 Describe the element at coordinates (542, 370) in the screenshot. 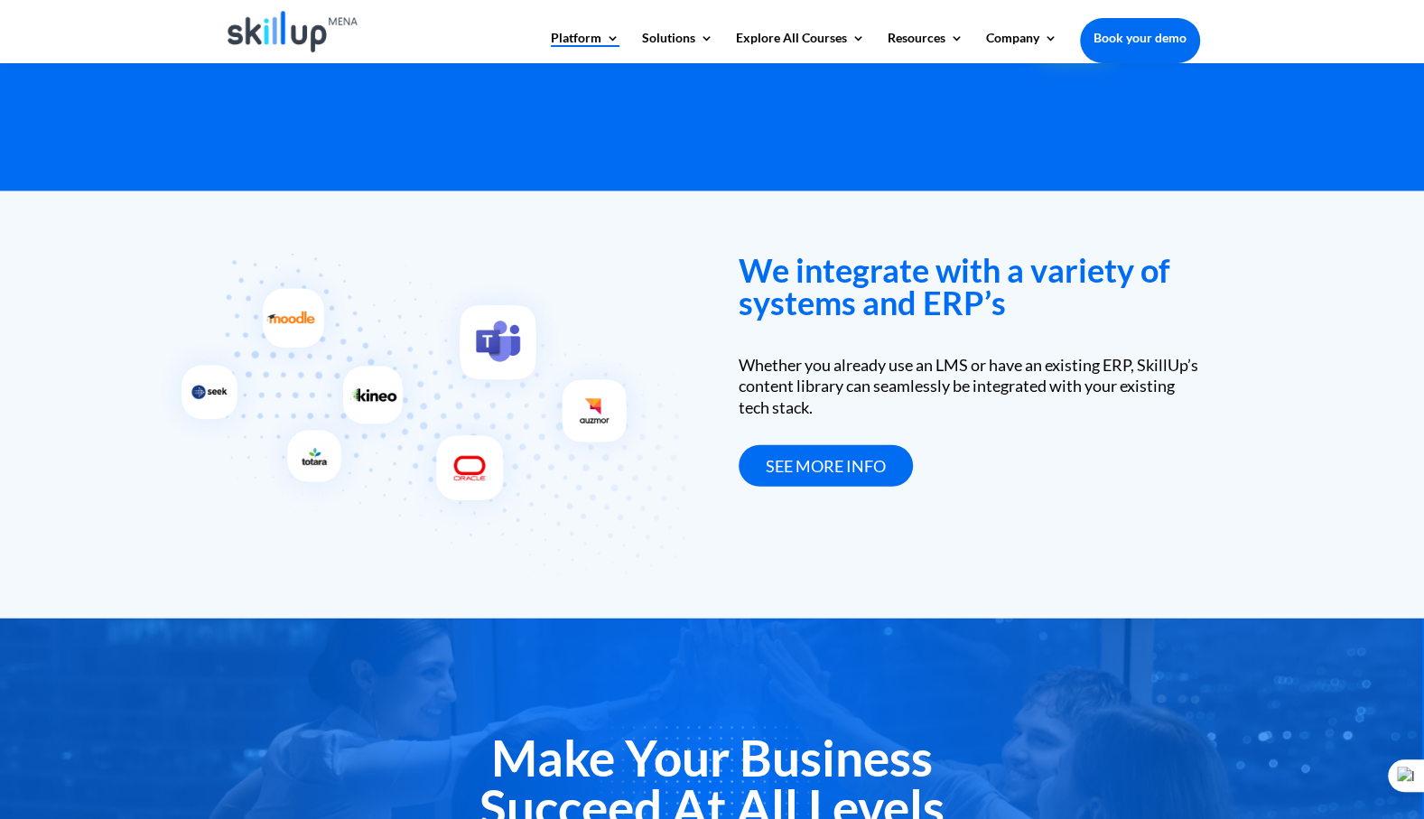

I see `img: Integrate with communication tools - SkillUp MENA` at that location.